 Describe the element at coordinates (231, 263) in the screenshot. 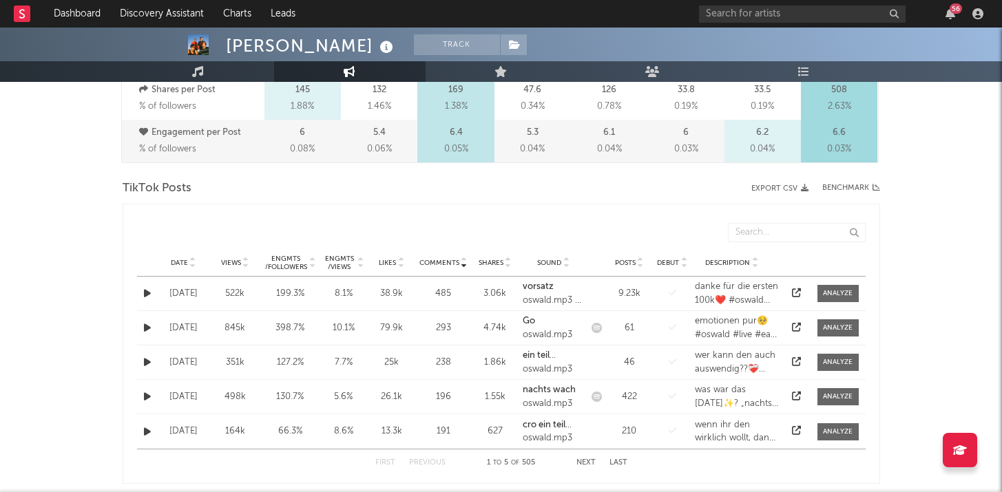

I see `span: Views` at that location.